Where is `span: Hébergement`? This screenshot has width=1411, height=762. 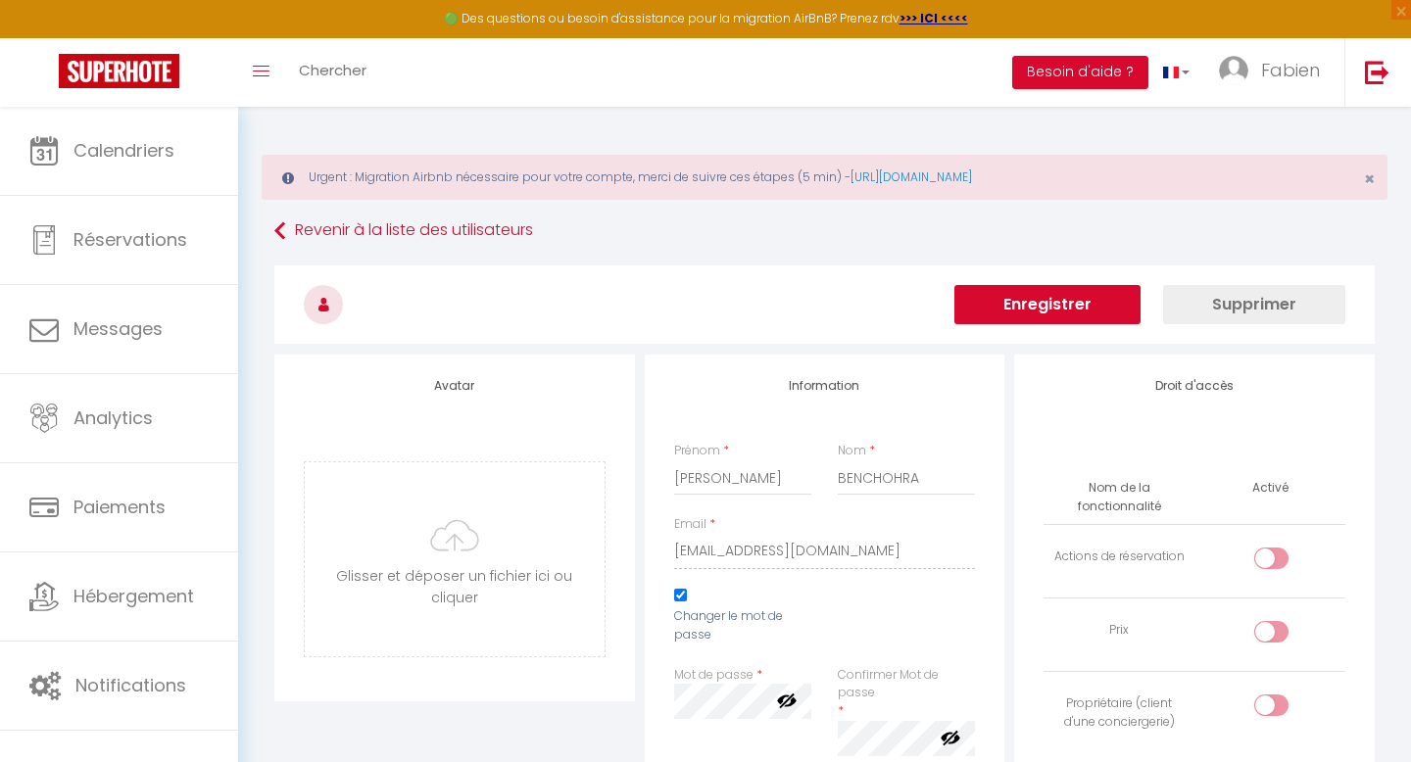 span: Hébergement is located at coordinates (133, 596).